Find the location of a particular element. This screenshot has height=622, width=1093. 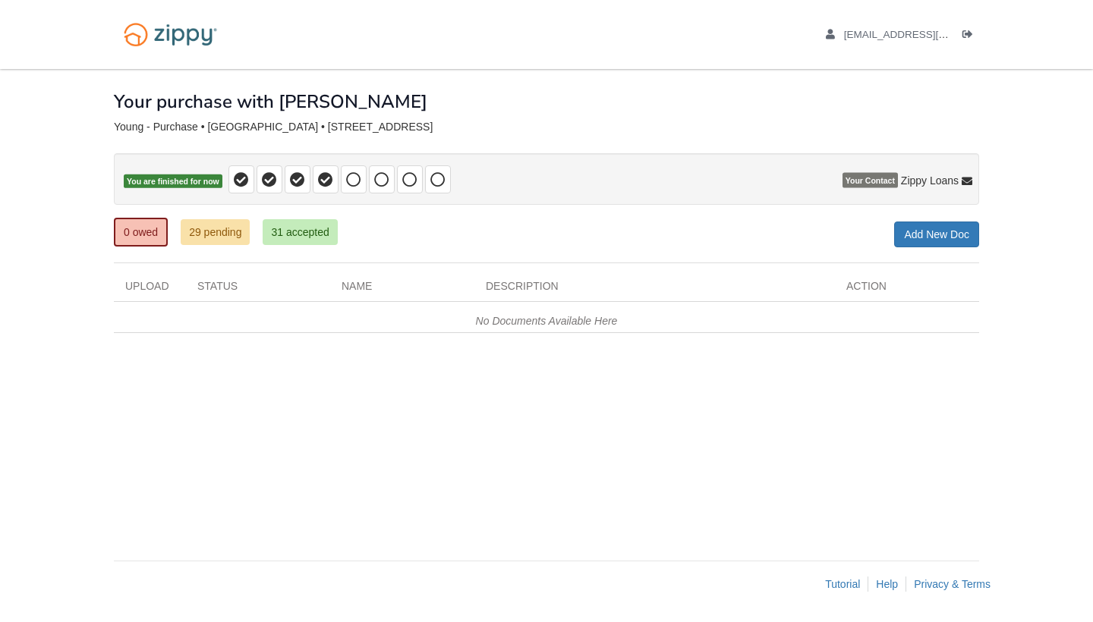

span: devinyoung952@gmail.com is located at coordinates (931, 34).